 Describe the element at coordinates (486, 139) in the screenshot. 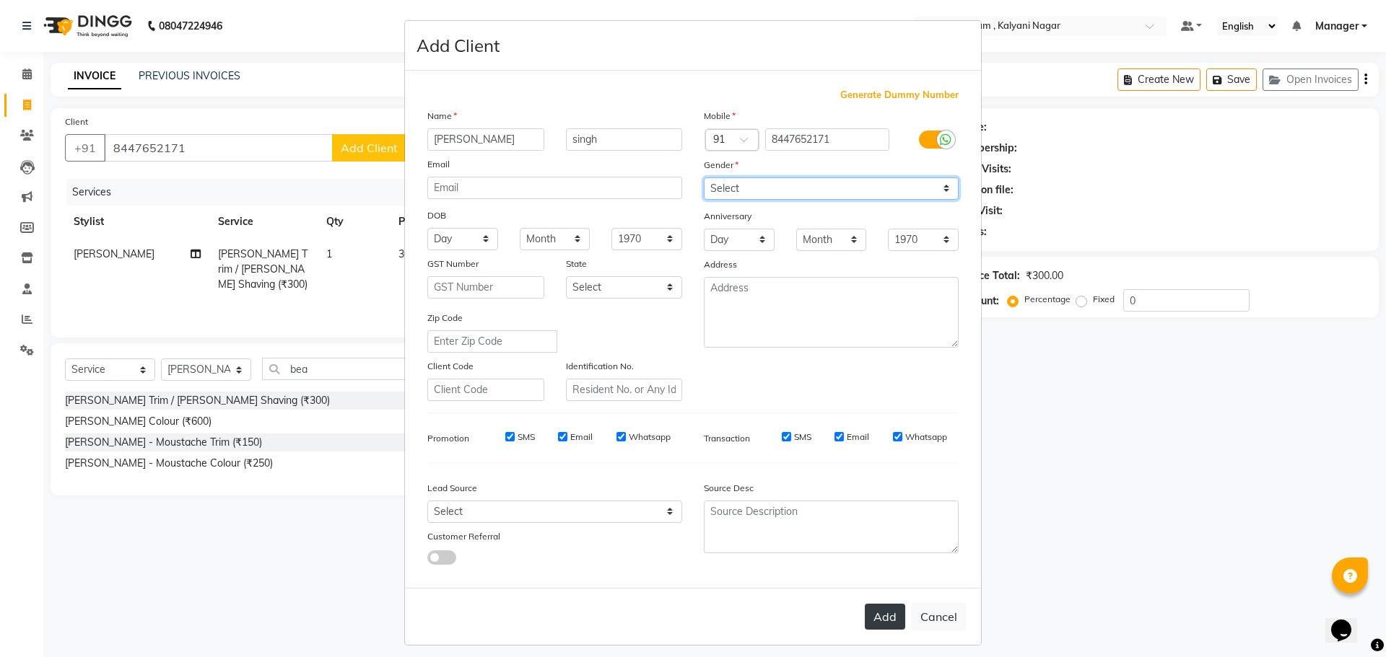

I see `input: First Name` at that location.